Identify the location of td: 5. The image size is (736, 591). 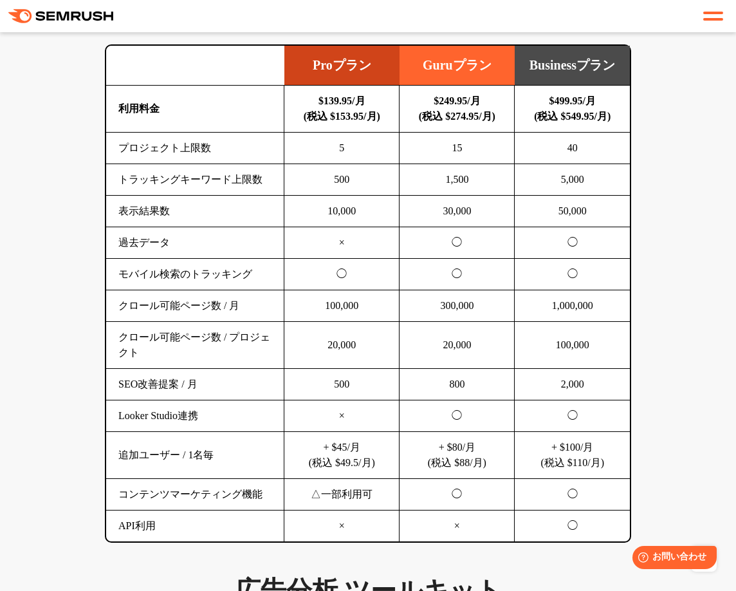
(342, 148).